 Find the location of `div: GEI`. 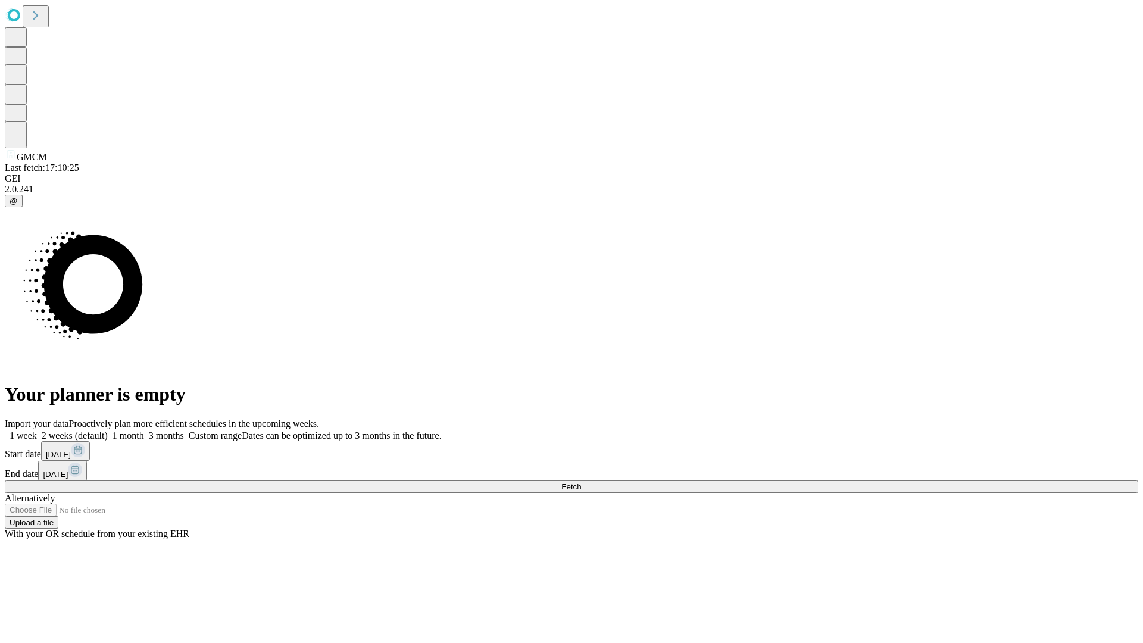

div: GEI is located at coordinates (571, 179).